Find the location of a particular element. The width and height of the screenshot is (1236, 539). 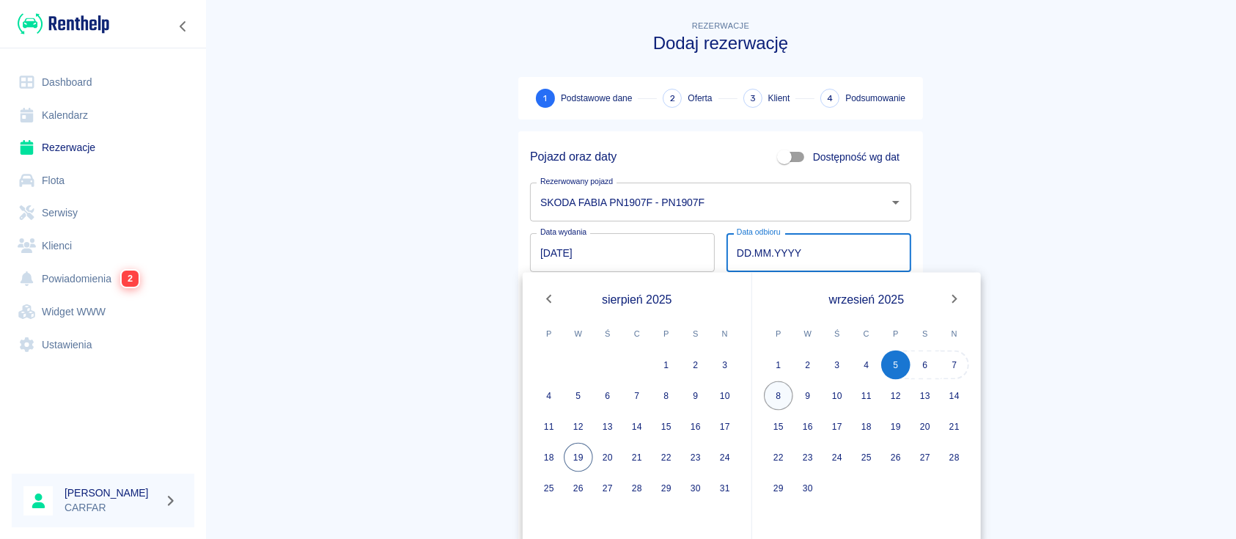

a: Rezerwacje is located at coordinates (103, 147).